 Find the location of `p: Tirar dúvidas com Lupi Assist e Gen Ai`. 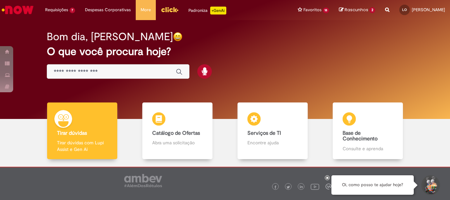

p: Tirar dúvidas com Lupi Assist e Gen Ai is located at coordinates (82, 146).